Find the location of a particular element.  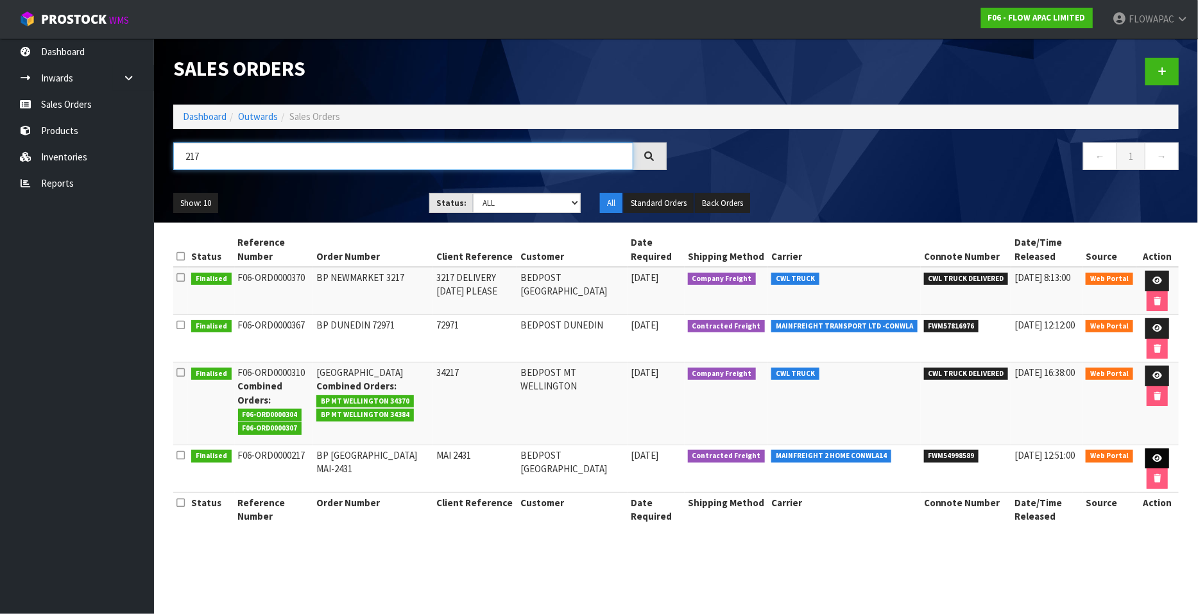

td: BEDPOST MT WELLINGTON is located at coordinates (572, 404).